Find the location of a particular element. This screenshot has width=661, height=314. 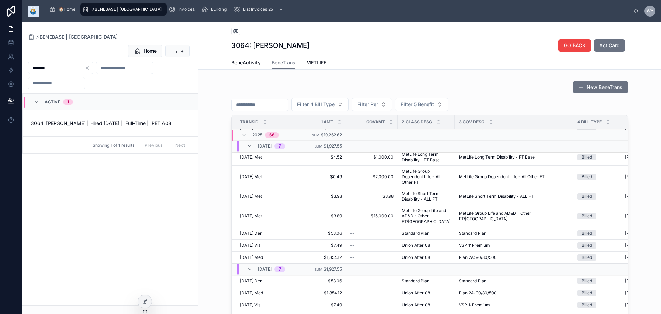

span: 1 Amt is located at coordinates (327, 122).